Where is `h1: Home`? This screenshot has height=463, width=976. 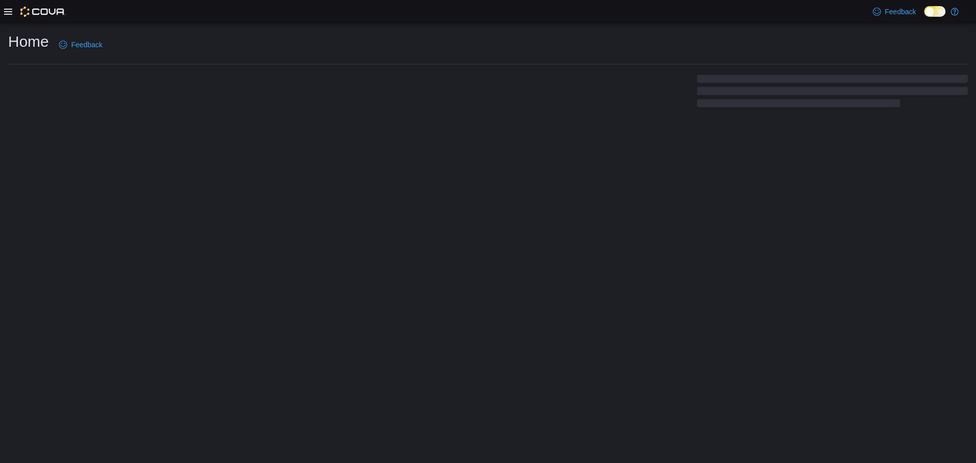
h1: Home is located at coordinates (28, 42).